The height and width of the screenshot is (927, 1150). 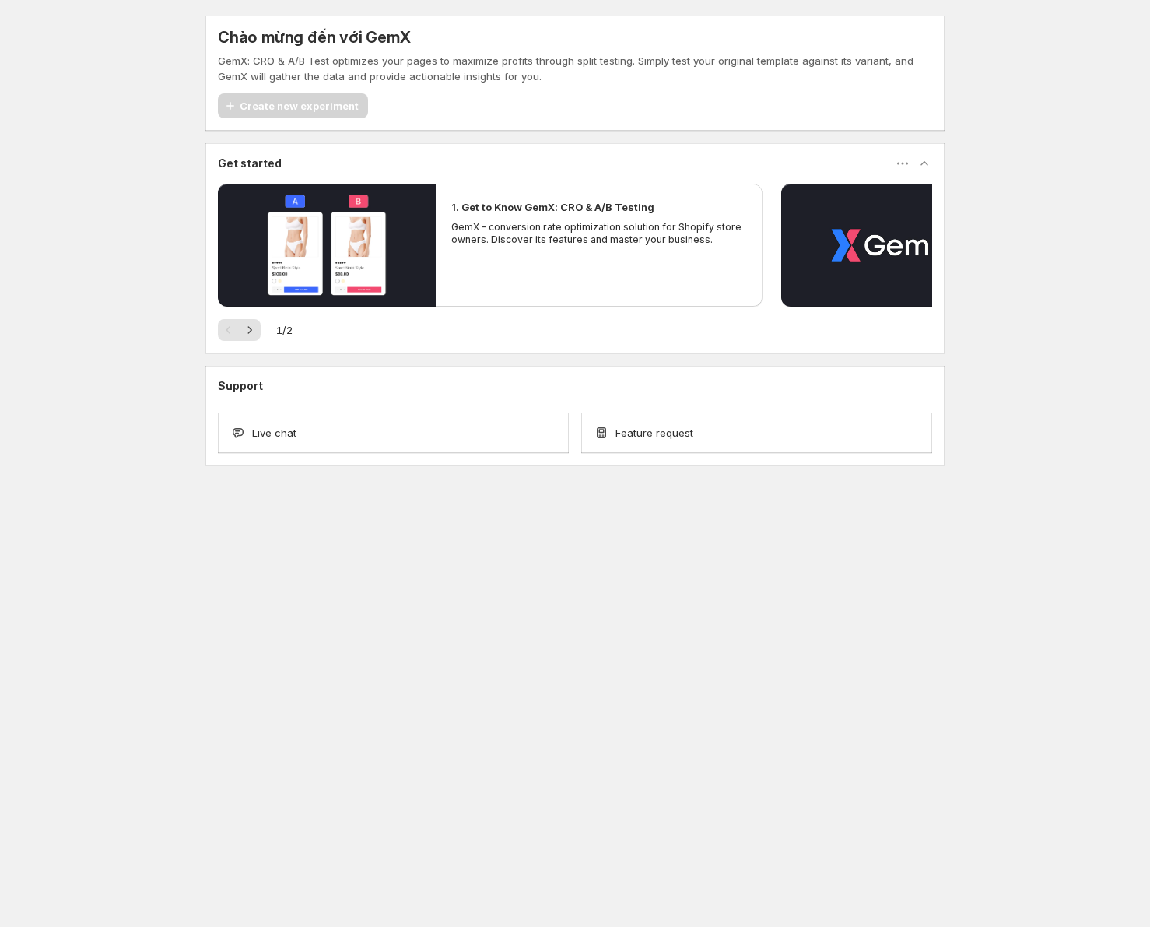 I want to click on h2: 1. Get to Know GemX: CRO & A/B Testing, so click(x=553, y=207).